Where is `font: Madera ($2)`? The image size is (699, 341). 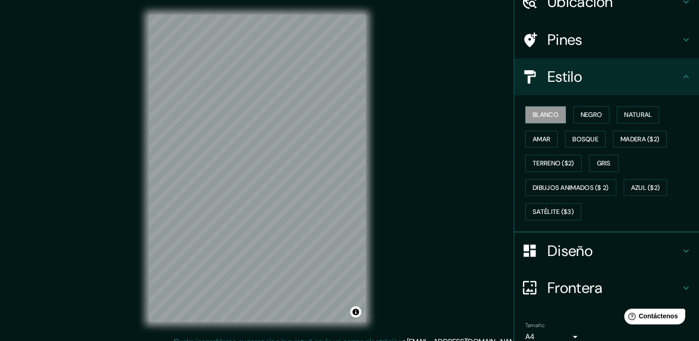
font: Madera ($2) is located at coordinates (640, 139).